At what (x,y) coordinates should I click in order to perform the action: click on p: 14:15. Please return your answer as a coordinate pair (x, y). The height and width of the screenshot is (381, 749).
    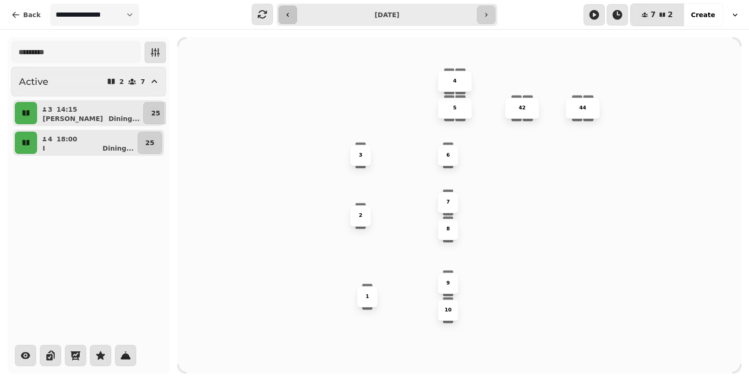
    Looking at the image, I should click on (67, 109).